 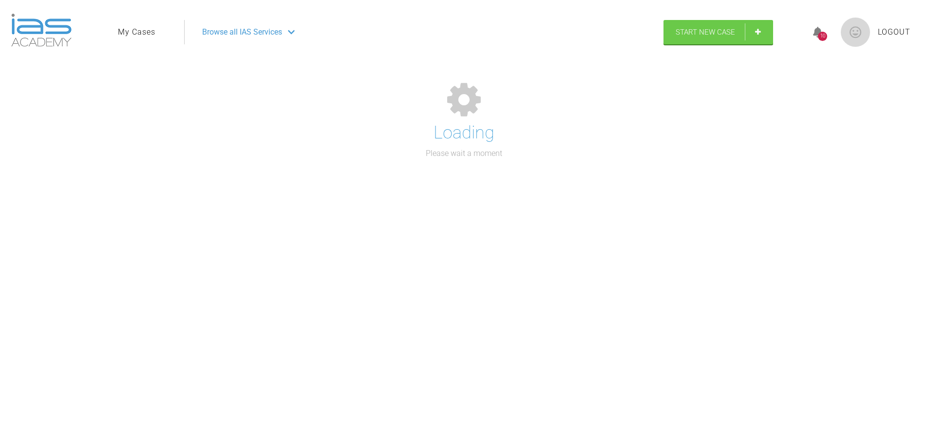 What do you see at coordinates (706, 32) in the screenshot?
I see `span: Start New Case` at bounding box center [706, 32].